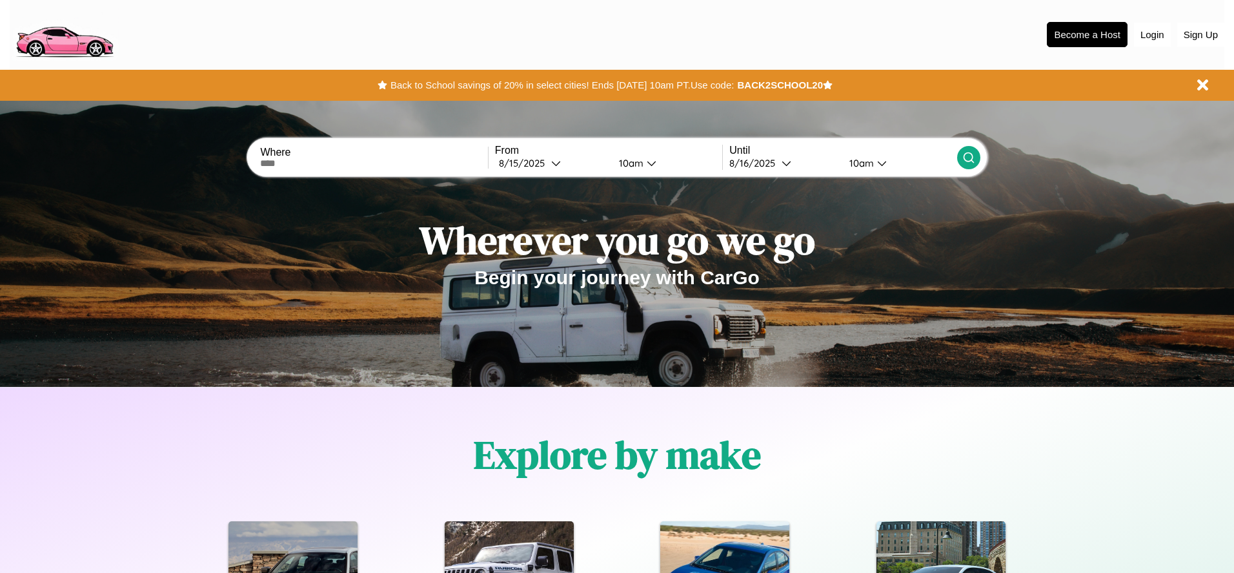 This screenshot has width=1234, height=573. Describe the element at coordinates (374, 152) in the screenshot. I see `label: Where` at that location.